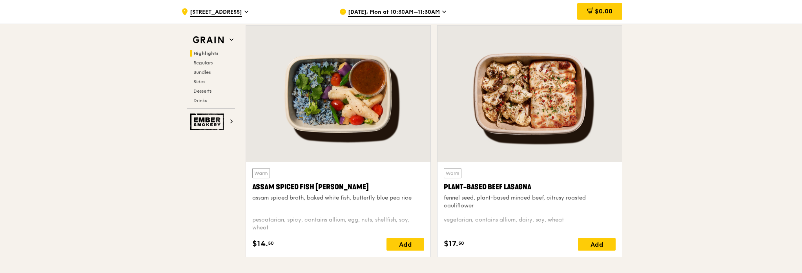  What do you see at coordinates (338, 198) in the screenshot?
I see `div: assam spiced broth, baked white fish, butterfly blue pea rice` at bounding box center [338, 198].